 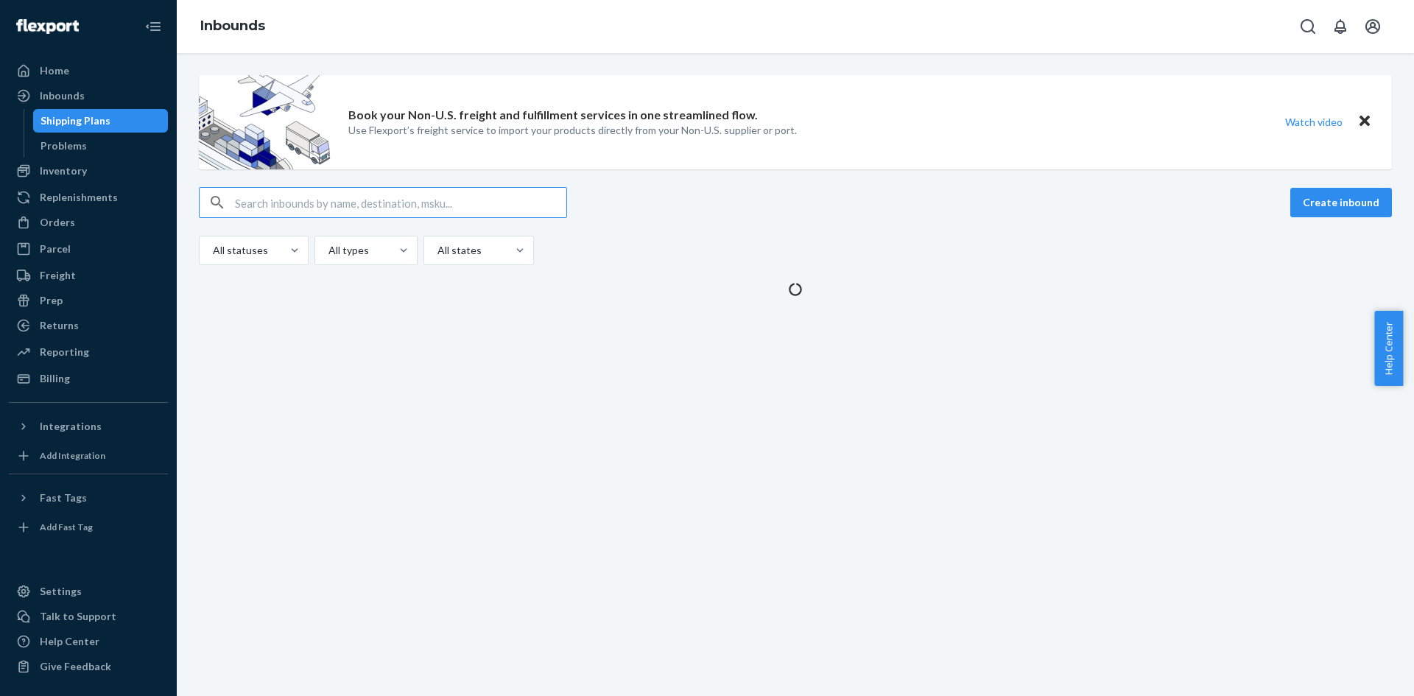 I want to click on div: Replenishments, so click(x=79, y=197).